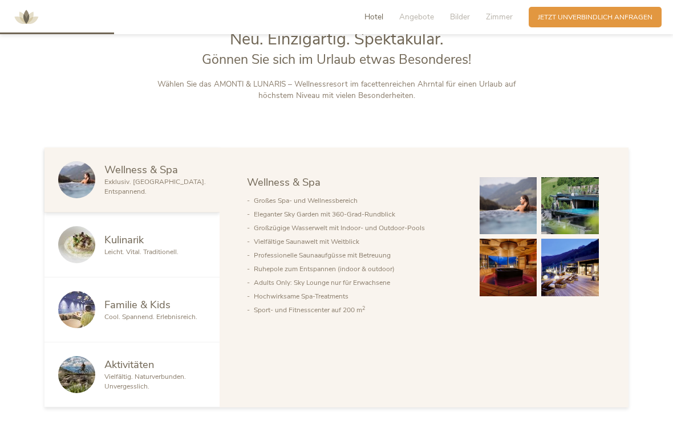  What do you see at coordinates (357, 242) in the screenshot?
I see `li: Vielfältige Saunawelt mit Weitblick` at bounding box center [357, 242].